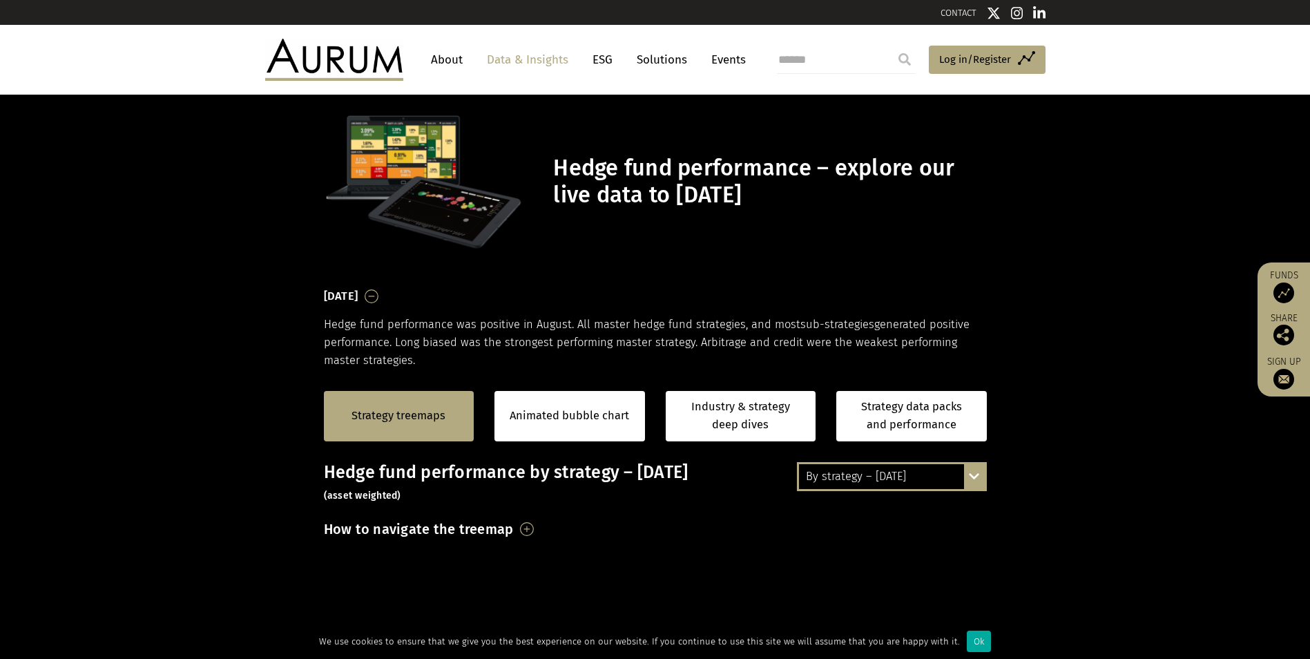 The image size is (1310, 659). Describe the element at coordinates (1283, 335) in the screenshot. I see `img: Share this post` at that location.